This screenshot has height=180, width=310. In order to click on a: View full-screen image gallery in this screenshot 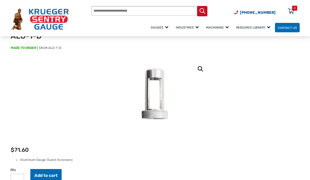, I will do `click(201, 69)`.